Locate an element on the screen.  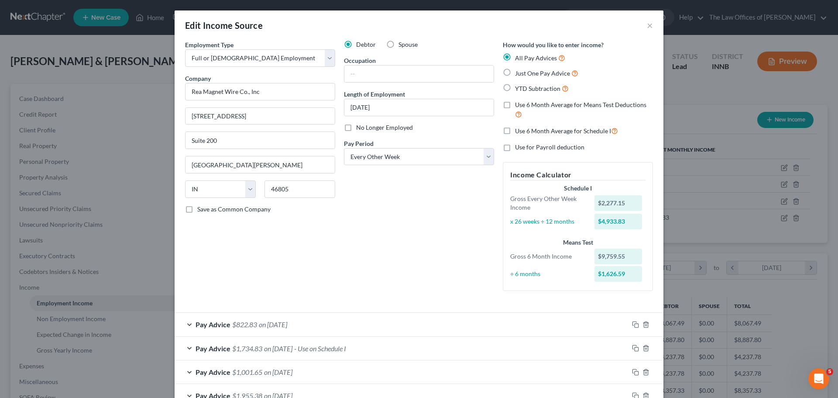
input: ex: 2 years is located at coordinates (419, 107).